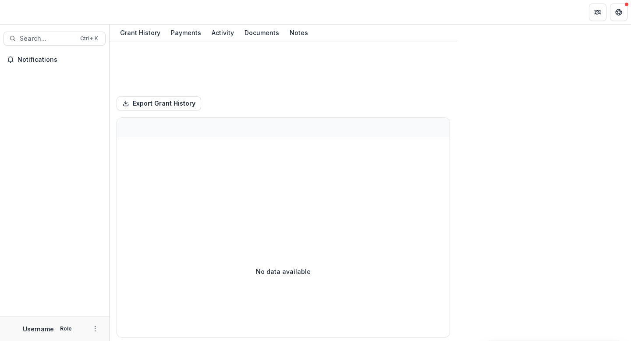 This screenshot has width=631, height=341. What do you see at coordinates (598, 12) in the screenshot?
I see `button: Partners` at bounding box center [598, 12].